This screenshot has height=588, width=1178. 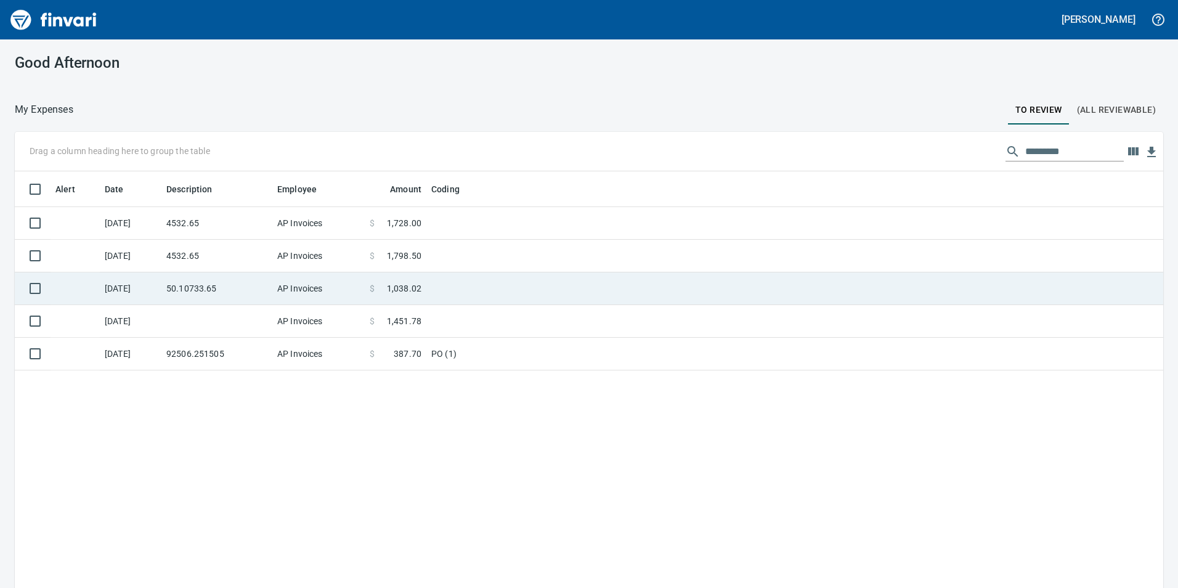 I want to click on img: Finvari, so click(x=54, y=20).